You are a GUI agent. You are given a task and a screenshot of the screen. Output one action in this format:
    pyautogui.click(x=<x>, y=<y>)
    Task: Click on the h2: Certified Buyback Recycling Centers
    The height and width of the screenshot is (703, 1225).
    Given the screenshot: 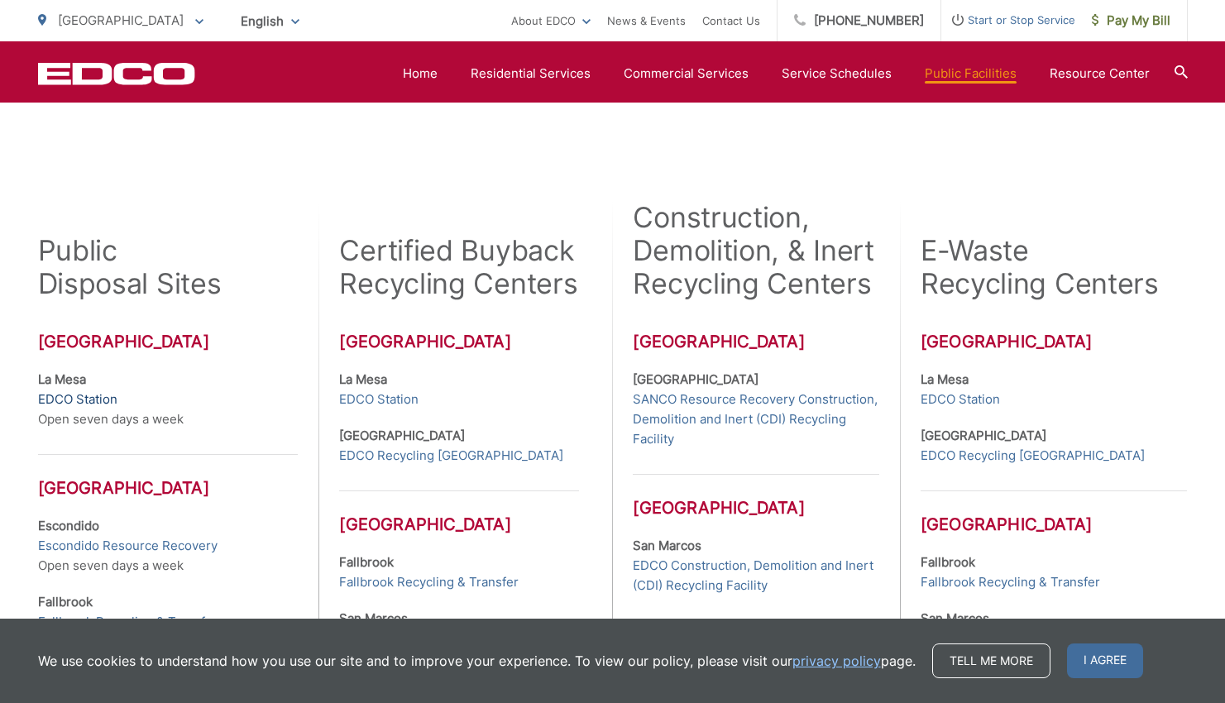 What is the action you would take?
    pyautogui.click(x=459, y=267)
    